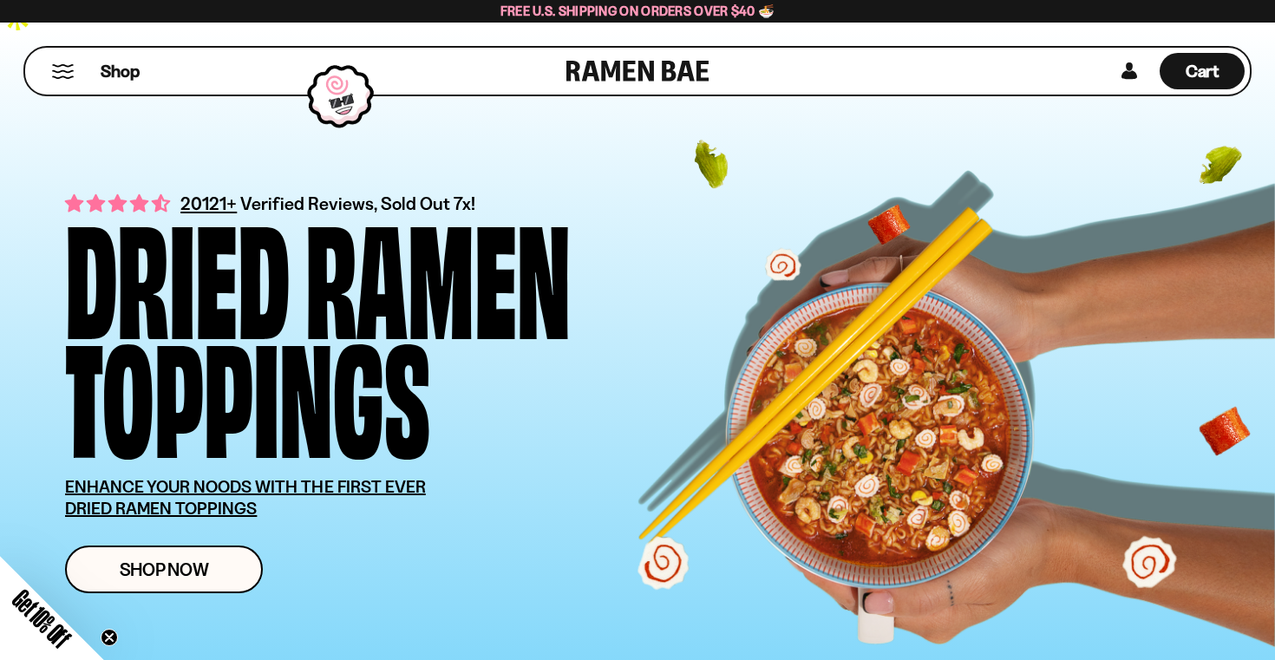 The image size is (1275, 660). Describe the element at coordinates (120, 71) in the screenshot. I see `span: Shop` at that location.